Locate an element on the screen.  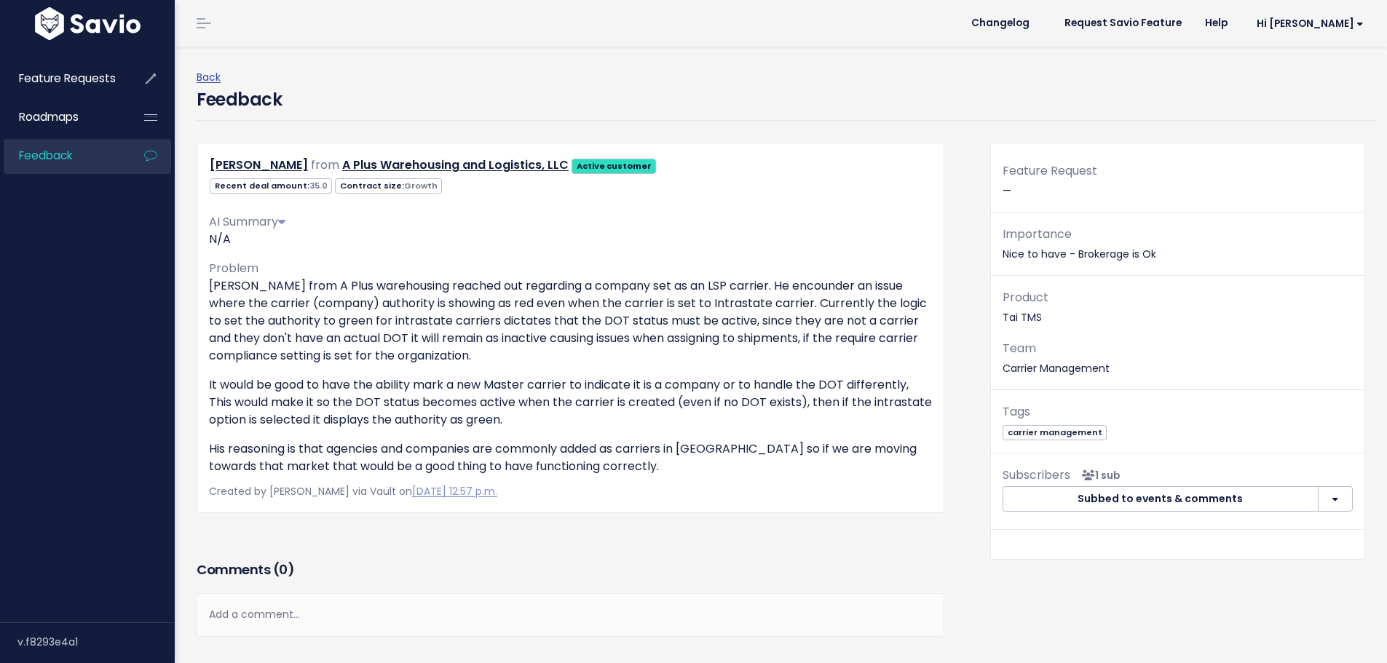
span: AI Summary is located at coordinates (247, 221).